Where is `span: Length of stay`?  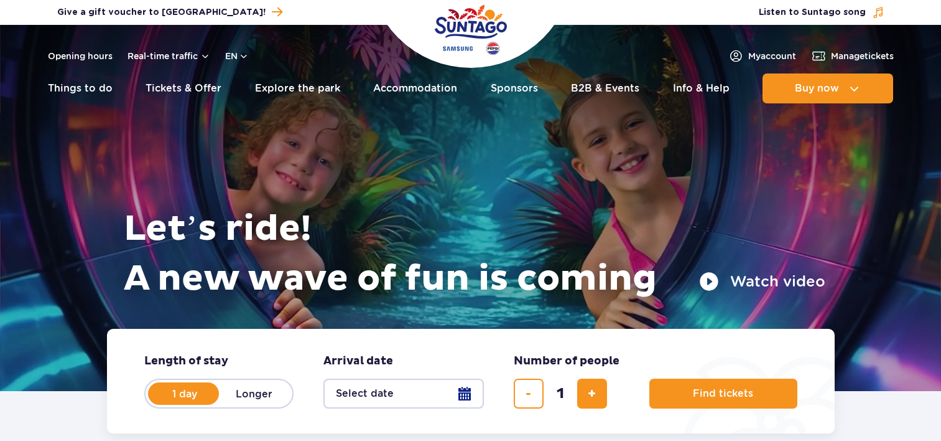
span: Length of stay is located at coordinates (186, 361).